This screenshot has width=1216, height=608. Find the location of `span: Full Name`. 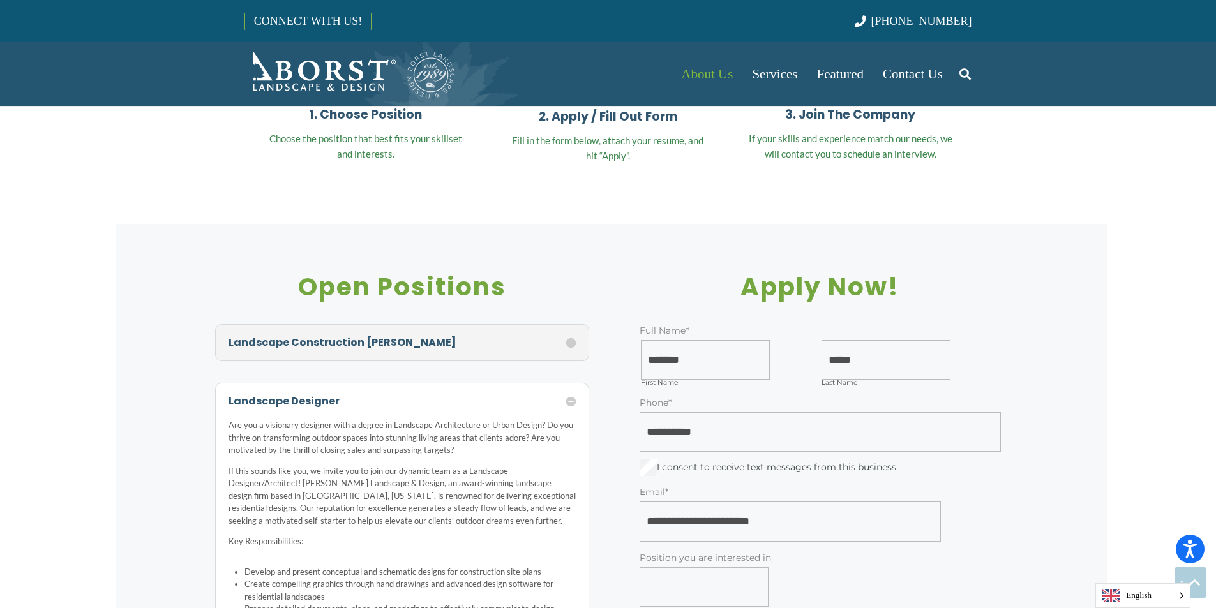

span: Full Name is located at coordinates (662, 331).